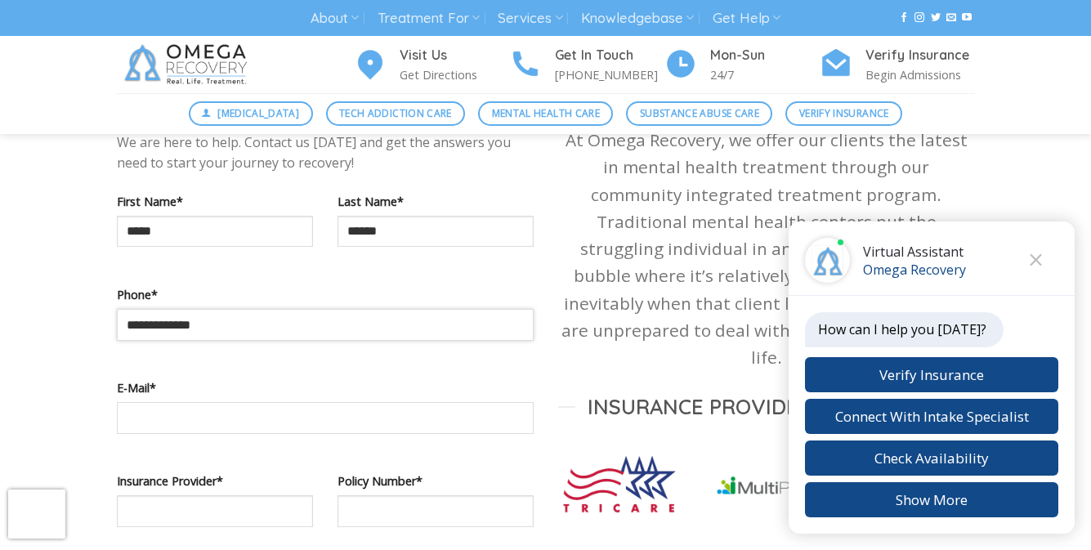  I want to click on span: Verify Insurance, so click(845, 113).